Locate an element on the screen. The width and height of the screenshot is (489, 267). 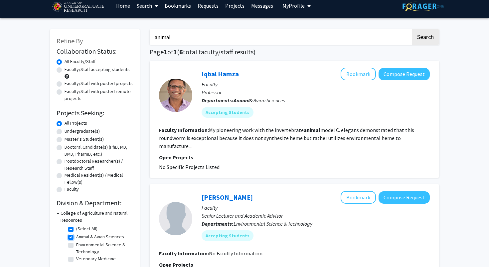
label: Animal & Avian Sciences is located at coordinates (100, 236).